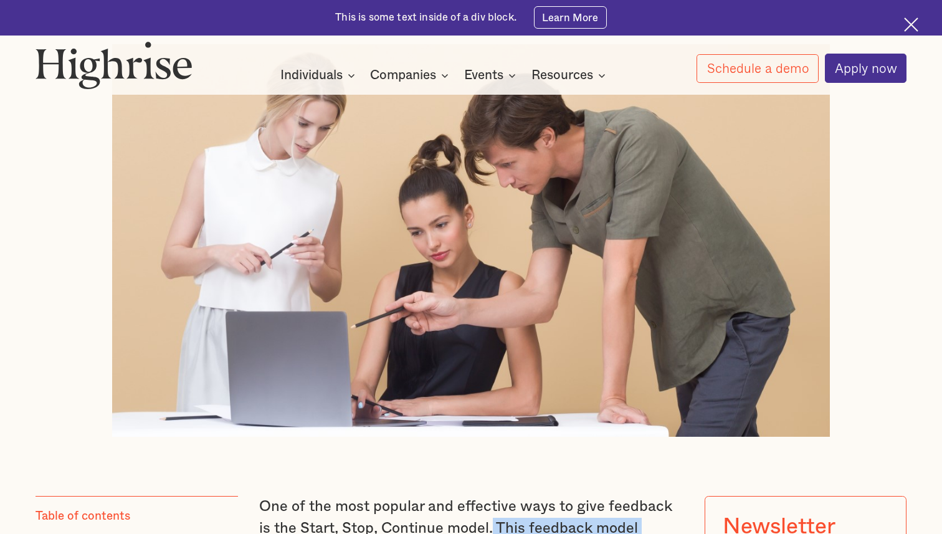 This screenshot has width=942, height=534. Describe the element at coordinates (866, 68) in the screenshot. I see `a: Apply now` at that location.